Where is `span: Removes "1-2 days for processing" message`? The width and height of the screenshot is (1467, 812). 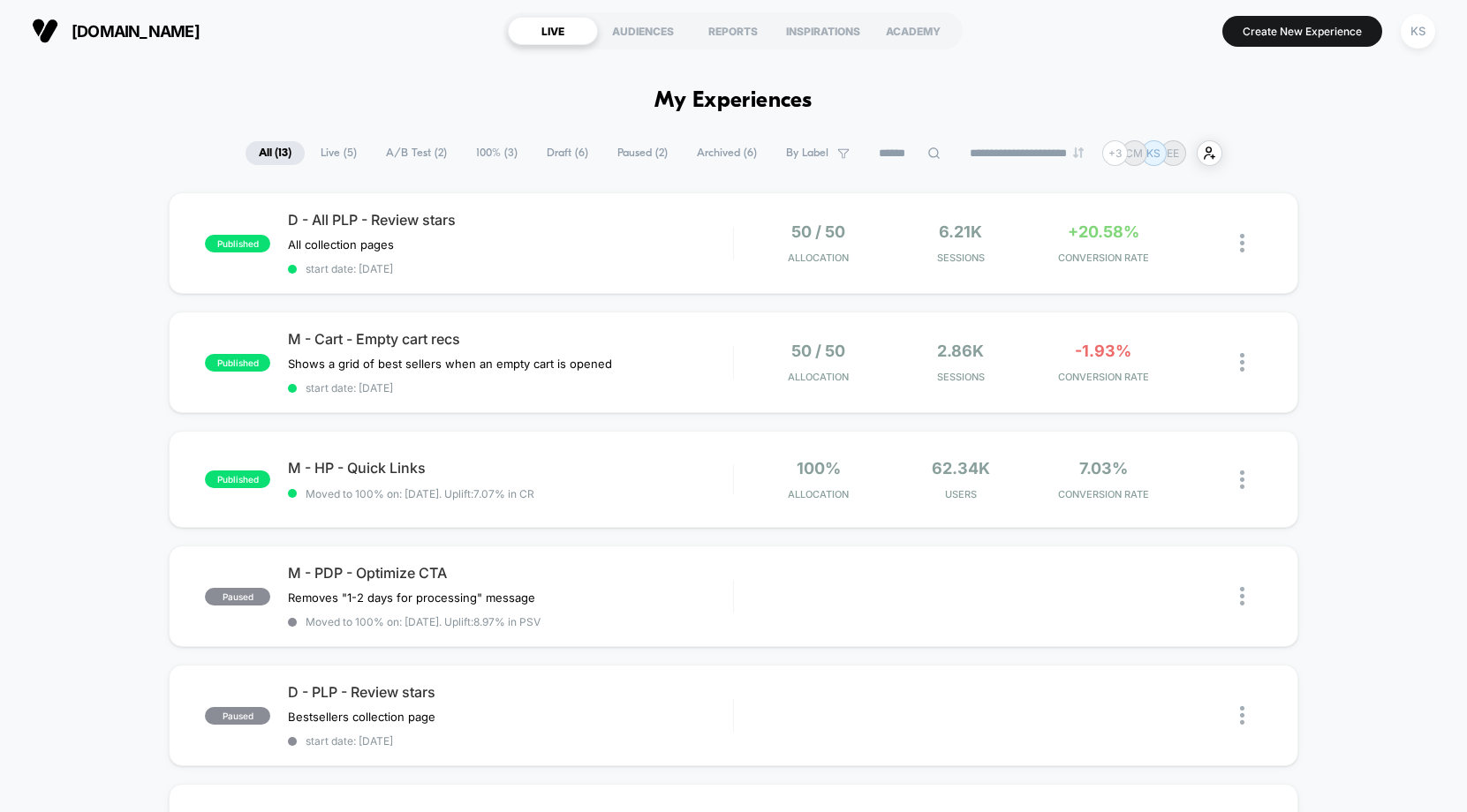
span: Removes "1-2 days for processing" message is located at coordinates (412, 597).